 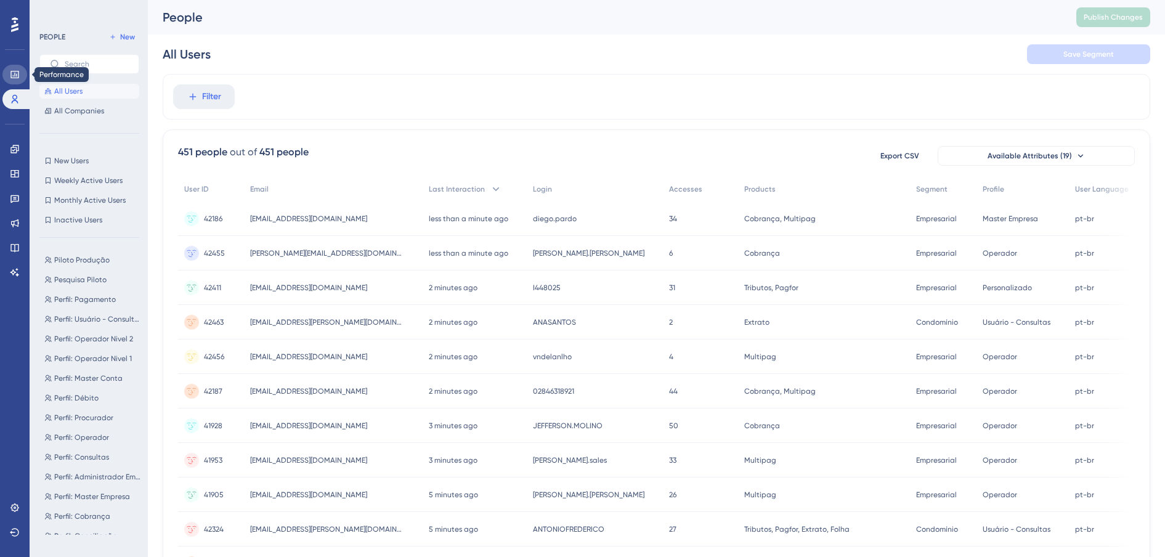 I want to click on span: Condomínio, so click(x=937, y=322).